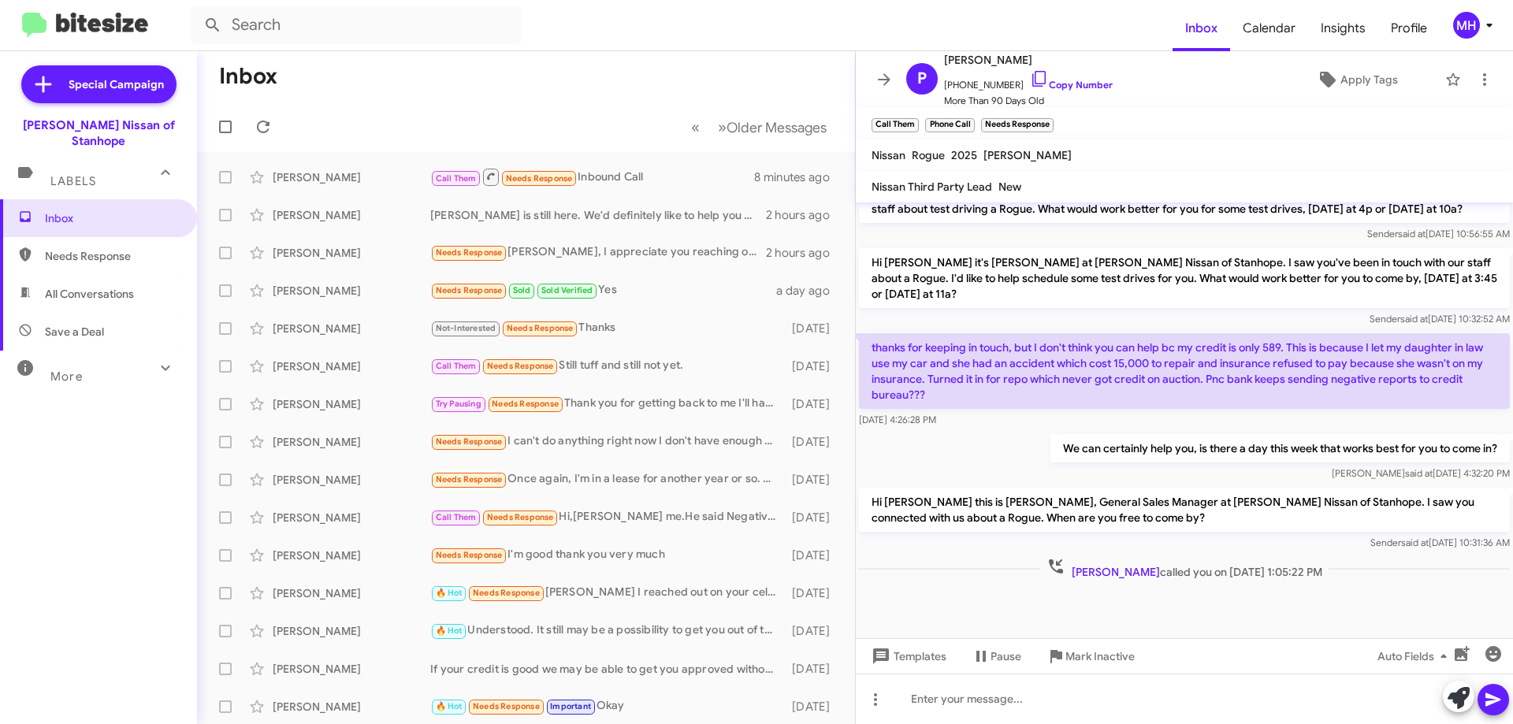 This screenshot has width=1513, height=724. I want to click on span: Calendar, so click(1269, 28).